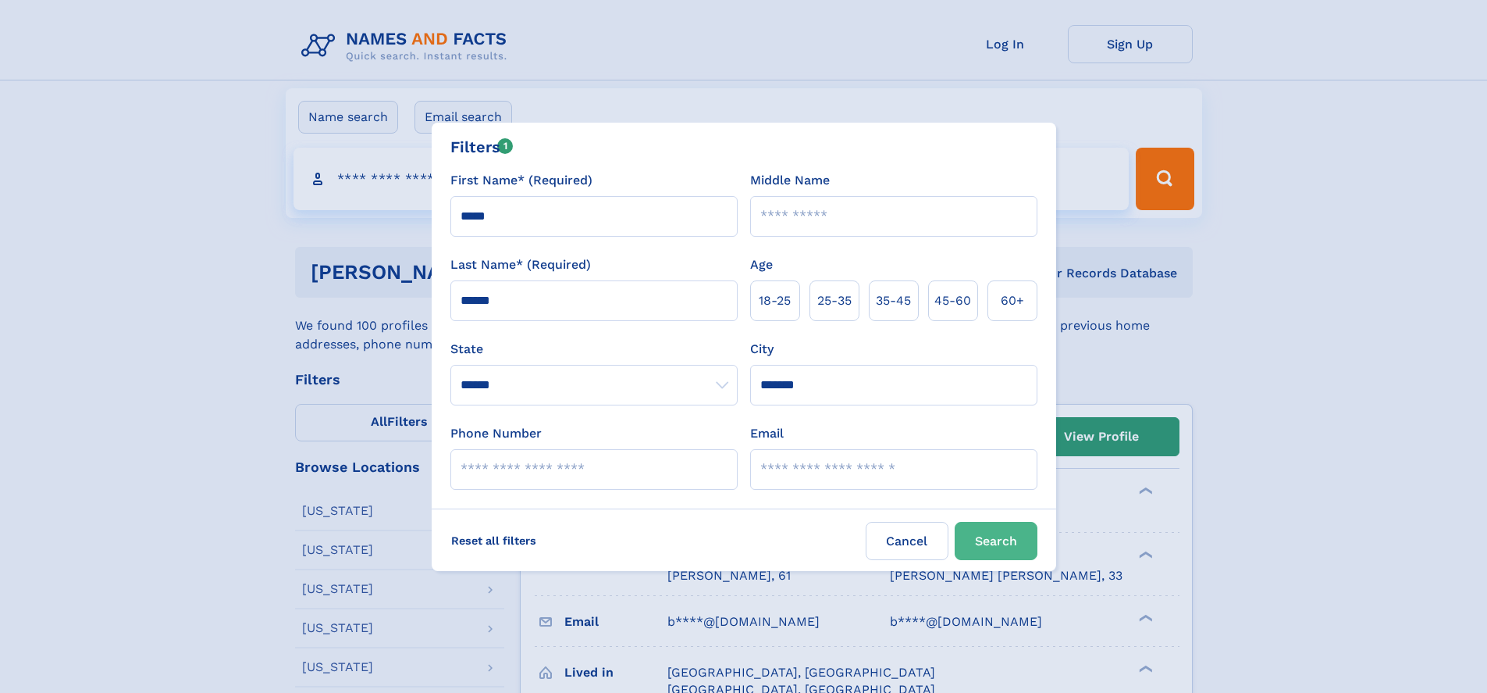 Image resolution: width=1487 pixels, height=693 pixels. I want to click on label: Last Name* (Required), so click(521, 265).